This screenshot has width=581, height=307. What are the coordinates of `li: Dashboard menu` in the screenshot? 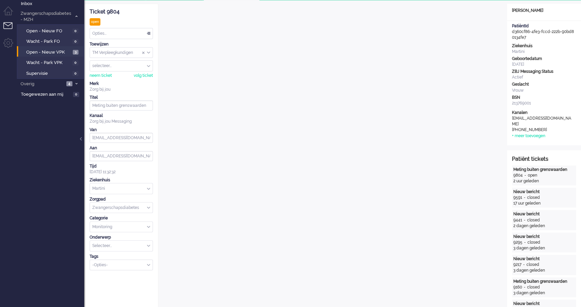 It's located at (11, 14).